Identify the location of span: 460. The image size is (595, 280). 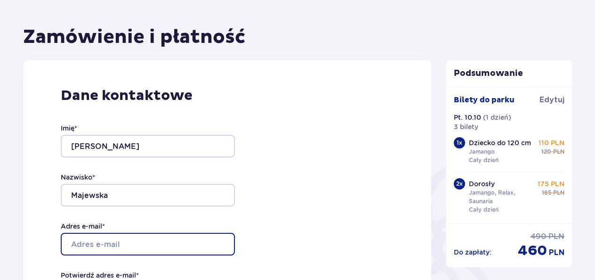
(533, 251).